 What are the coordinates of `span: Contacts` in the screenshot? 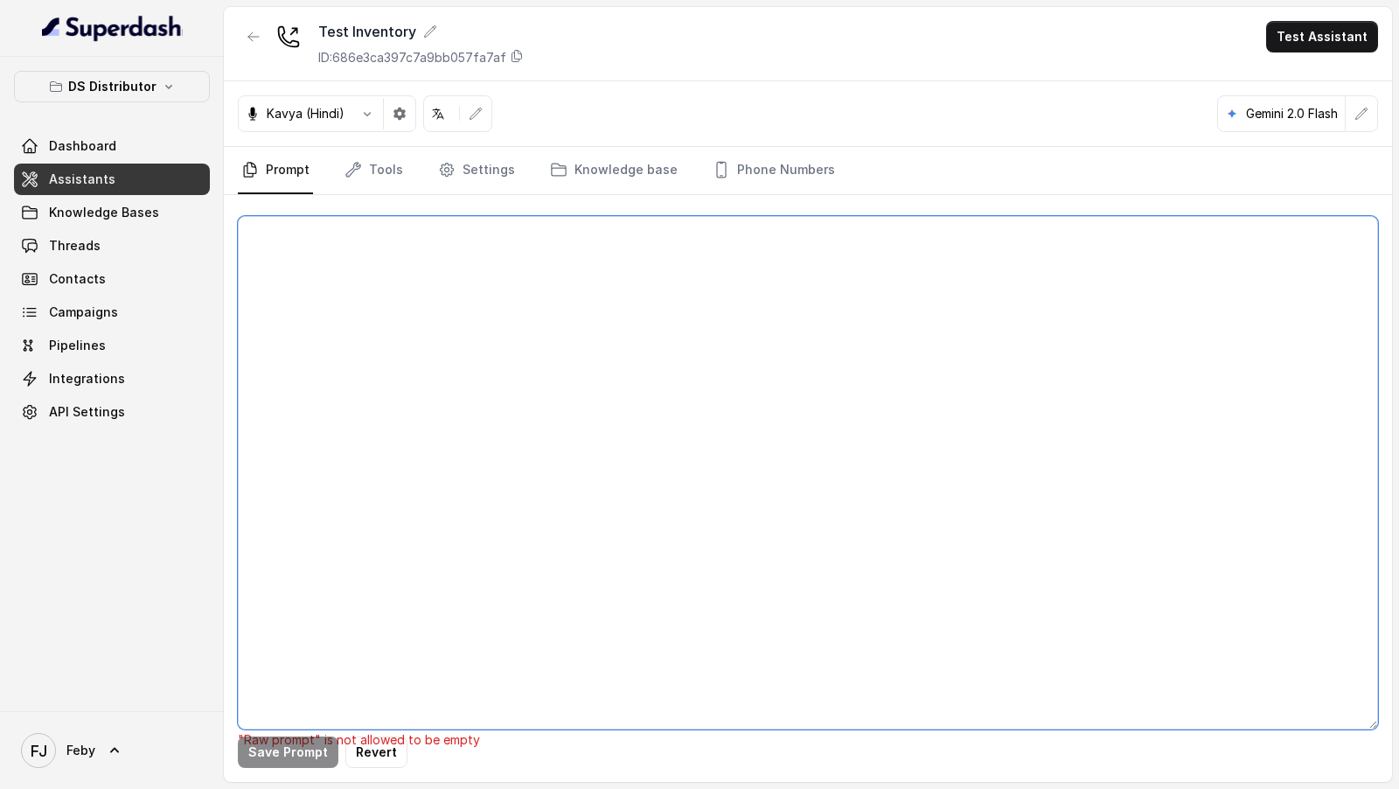 It's located at (77, 279).